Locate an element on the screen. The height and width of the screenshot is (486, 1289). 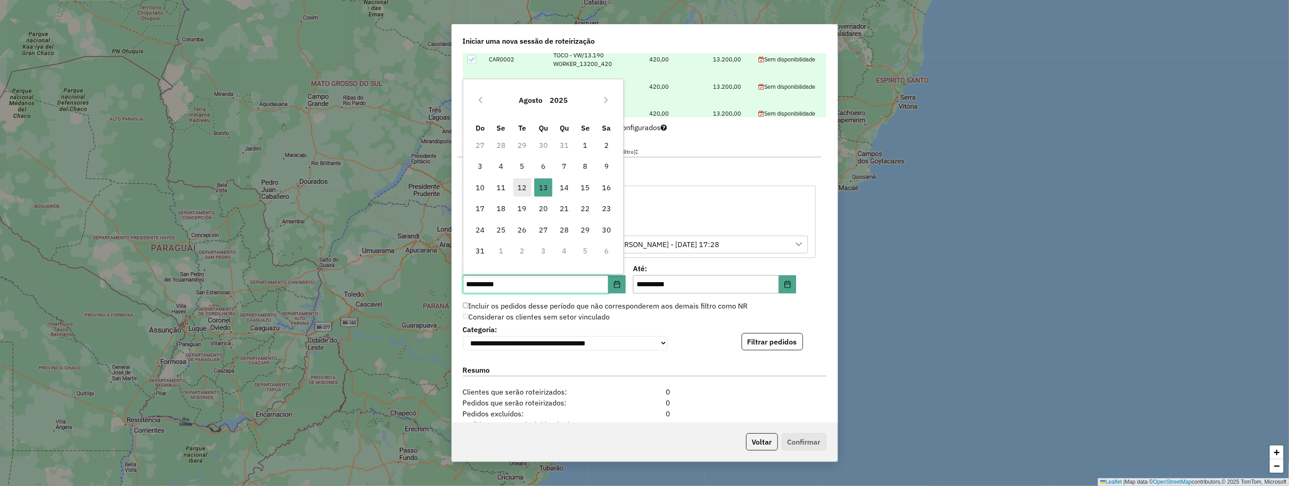
span: 12 is located at coordinates (523, 187).